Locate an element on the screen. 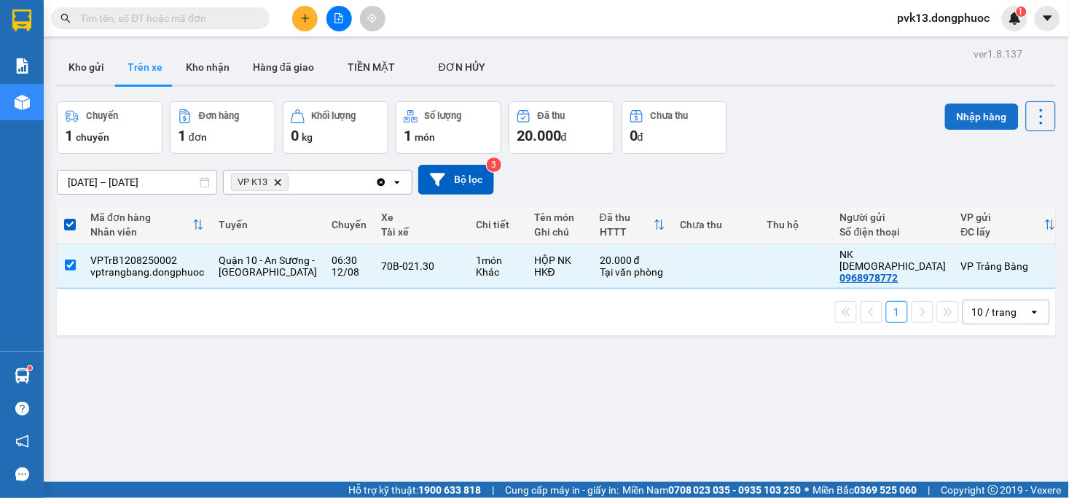  div: 12/08 is located at coordinates (349, 272).